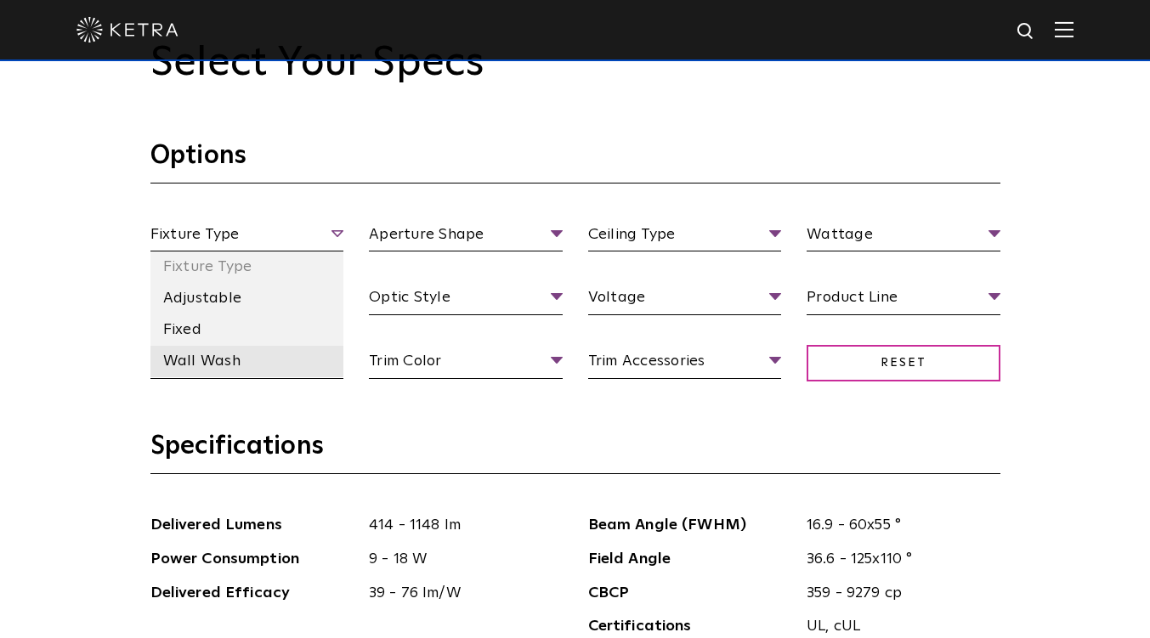 The image size is (1150, 638). What do you see at coordinates (685, 300) in the screenshot?
I see `span: Voltage` at bounding box center [685, 300].